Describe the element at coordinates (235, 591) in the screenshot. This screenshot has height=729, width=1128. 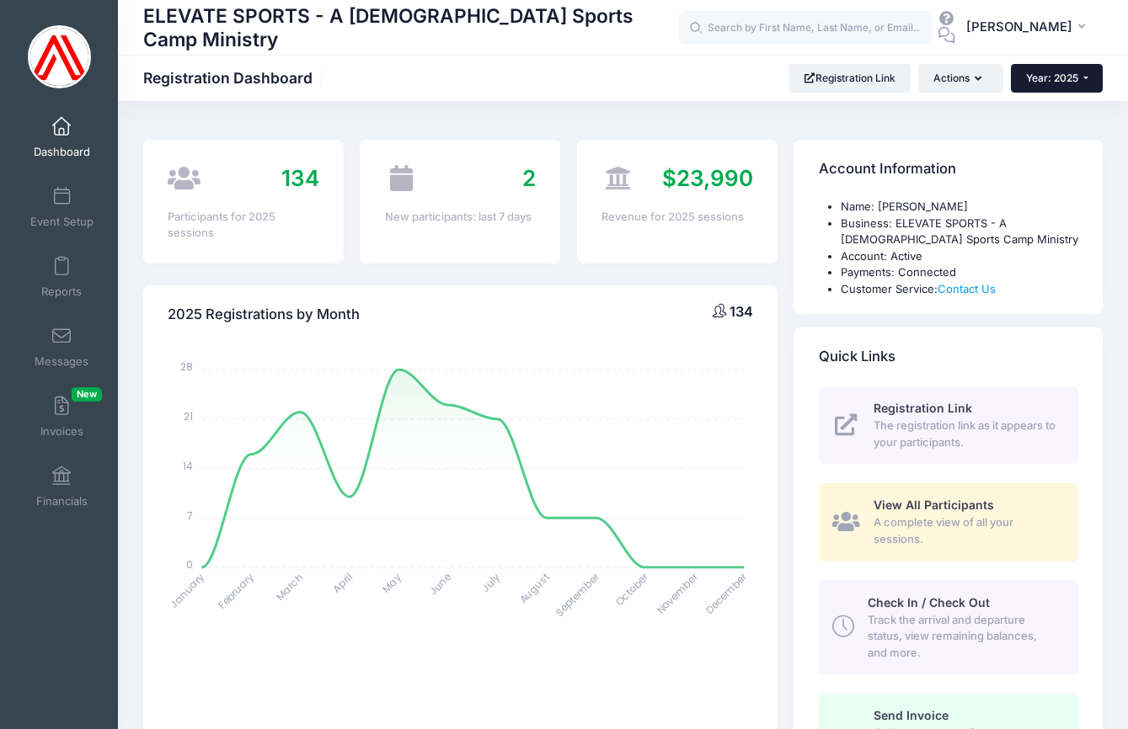
I see `tspan: February` at that location.